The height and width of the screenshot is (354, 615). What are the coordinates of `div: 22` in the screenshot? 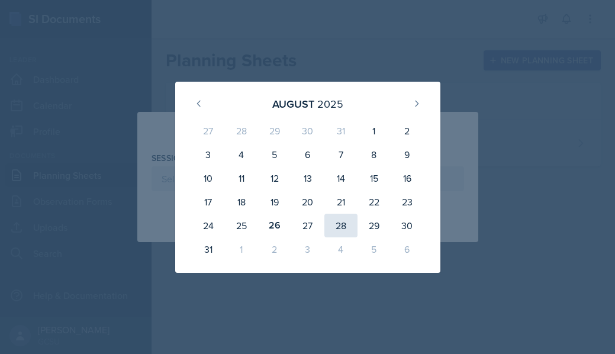 It's located at (374, 202).